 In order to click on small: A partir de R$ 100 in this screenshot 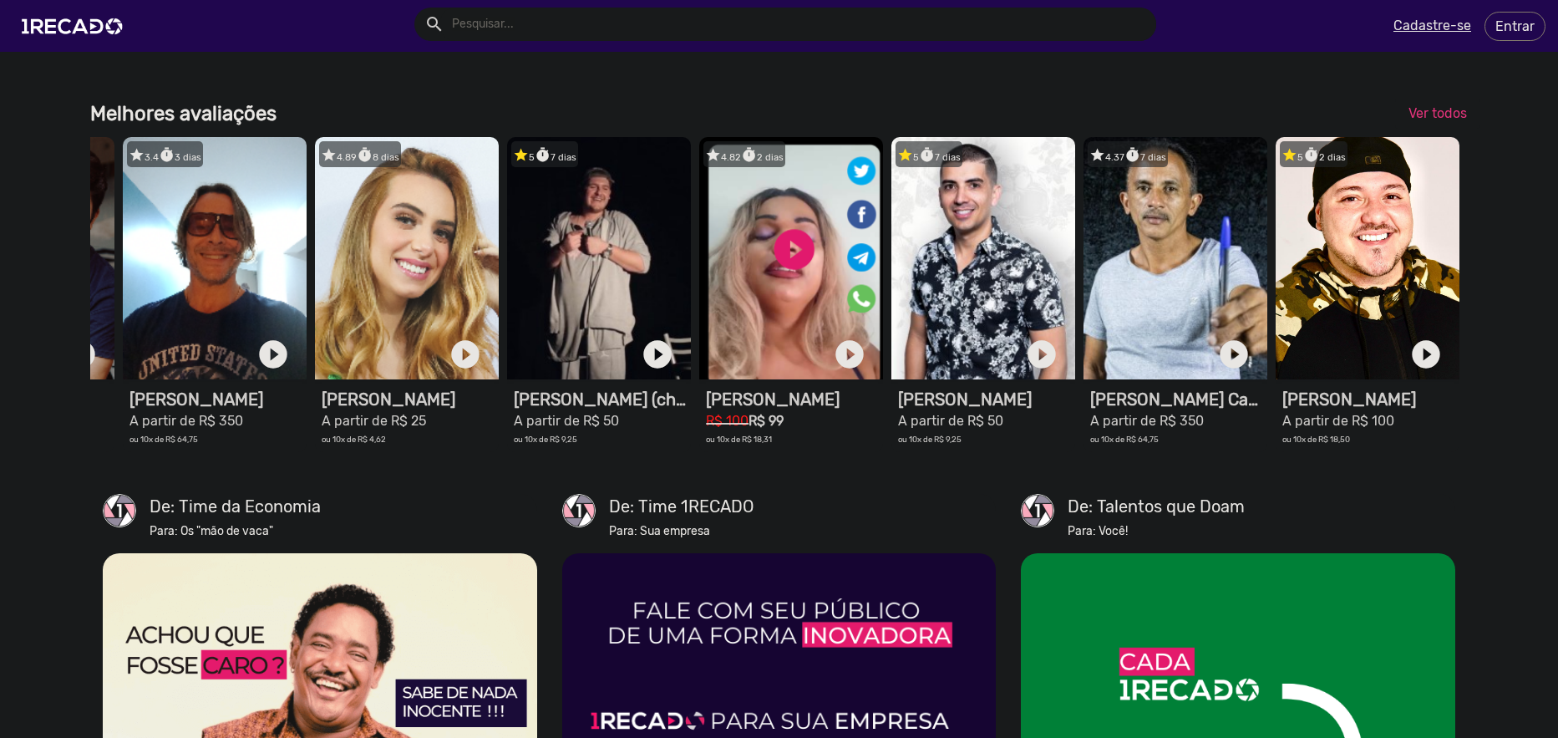, I will do `click(1339, 420)`.